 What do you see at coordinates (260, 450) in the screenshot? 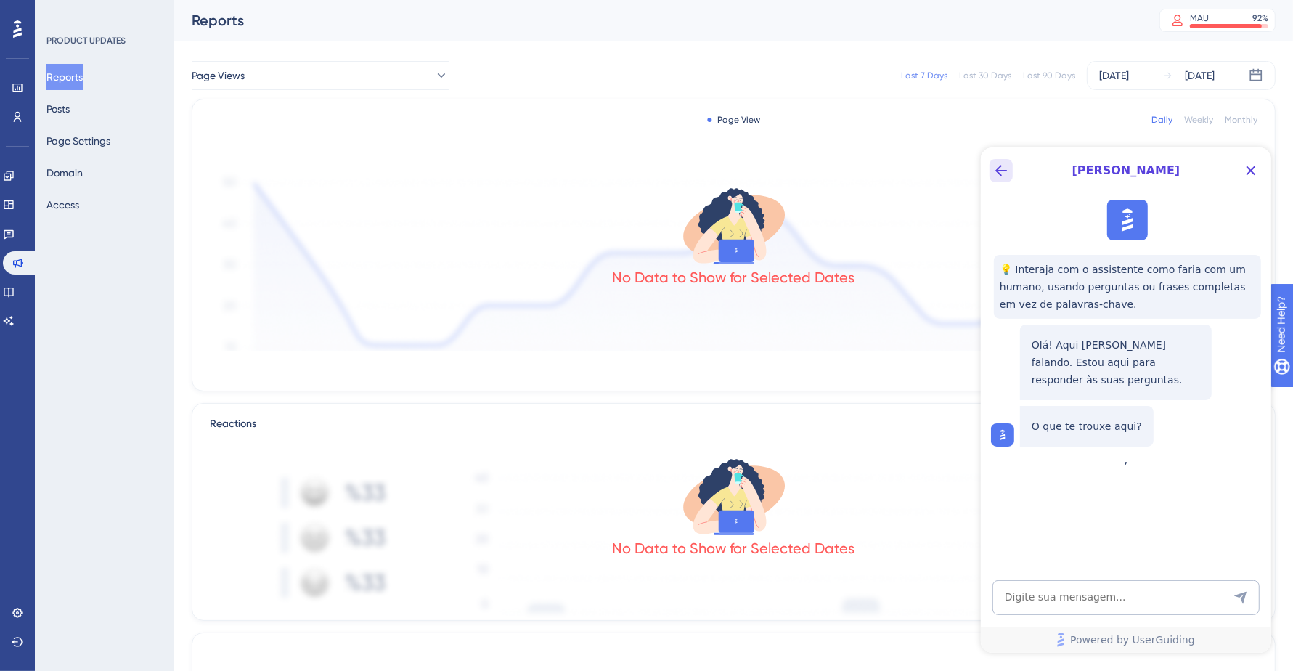
I see `div: Send Message` at bounding box center [260, 450].